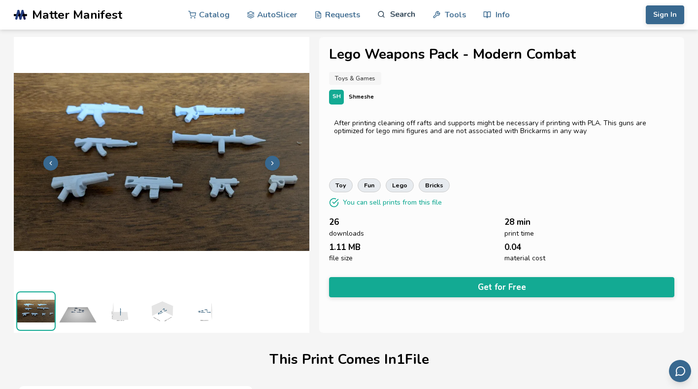 The height and width of the screenshot is (389, 698). Describe the element at coordinates (346, 233) in the screenshot. I see `span: downloads` at that location.